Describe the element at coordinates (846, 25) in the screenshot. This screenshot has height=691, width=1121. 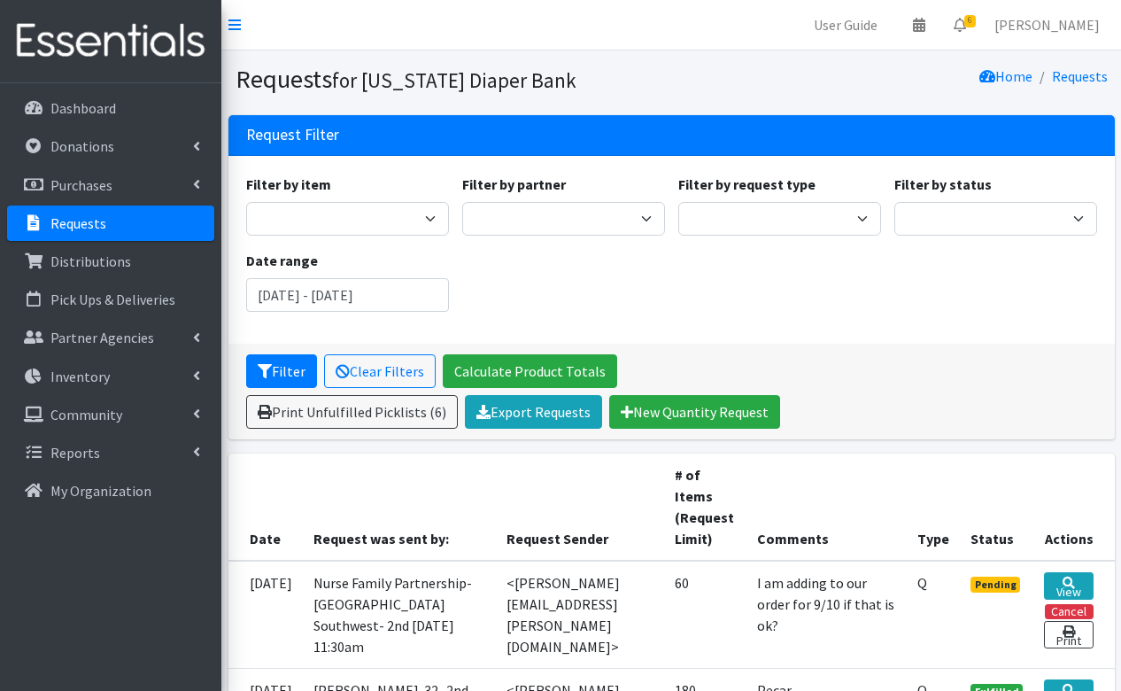
I see `a: User Guide` at that location.